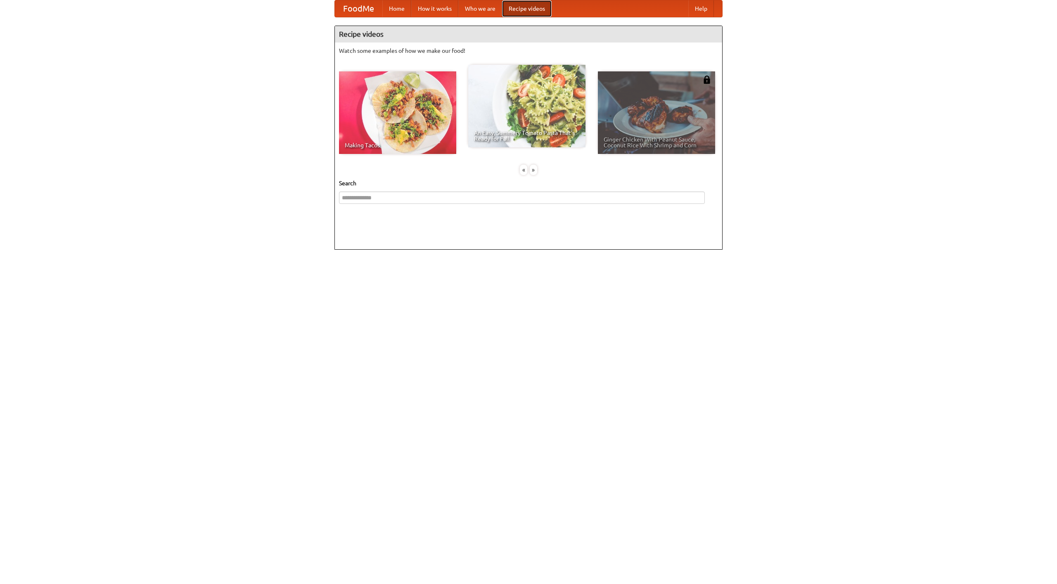 This screenshot has width=1057, height=584. What do you see at coordinates (529, 34) in the screenshot?
I see `h4: Recipe videos` at bounding box center [529, 34].